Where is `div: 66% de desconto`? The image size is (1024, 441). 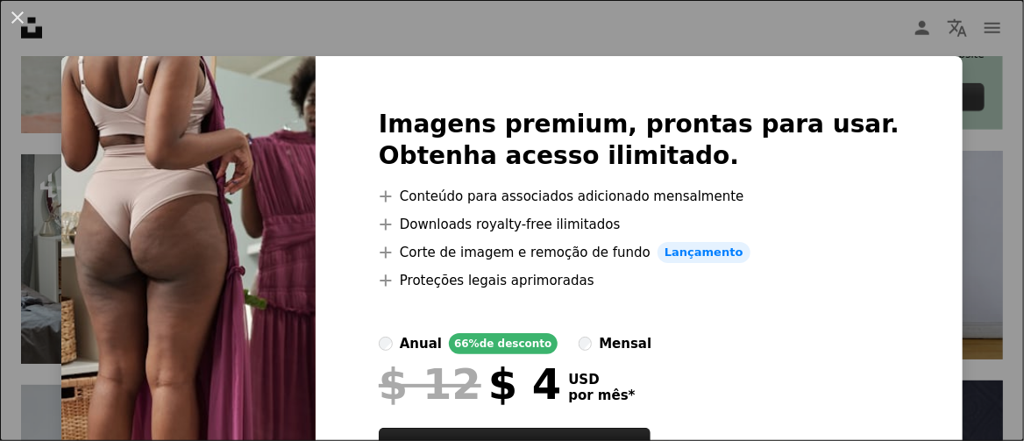 div: 66% de desconto is located at coordinates (502, 344).